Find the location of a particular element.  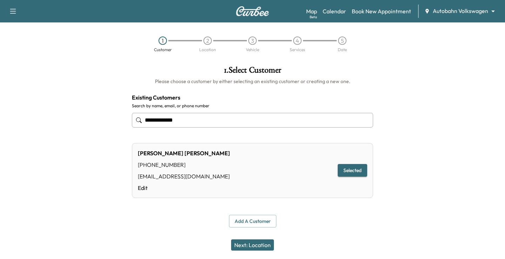

div: 4 is located at coordinates (297, 41).